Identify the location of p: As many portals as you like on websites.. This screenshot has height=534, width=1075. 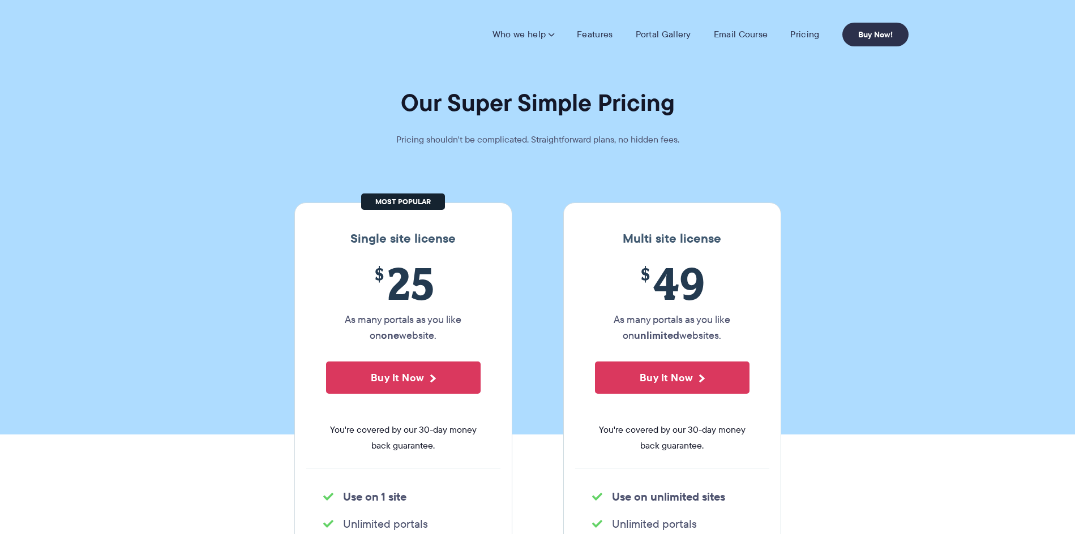
(672, 328).